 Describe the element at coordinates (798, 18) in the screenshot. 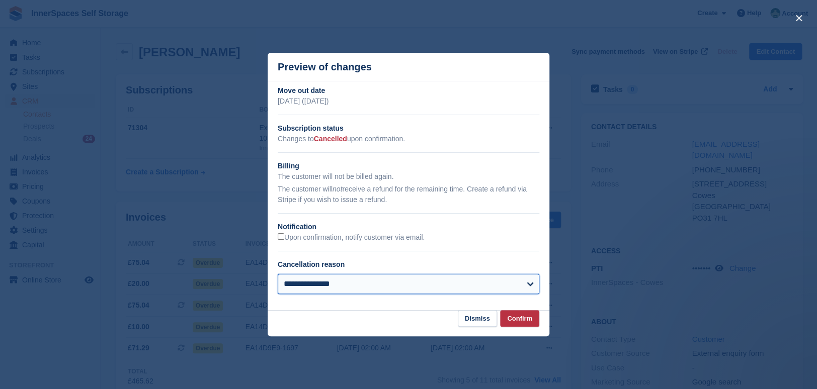

I see `button: close` at that location.